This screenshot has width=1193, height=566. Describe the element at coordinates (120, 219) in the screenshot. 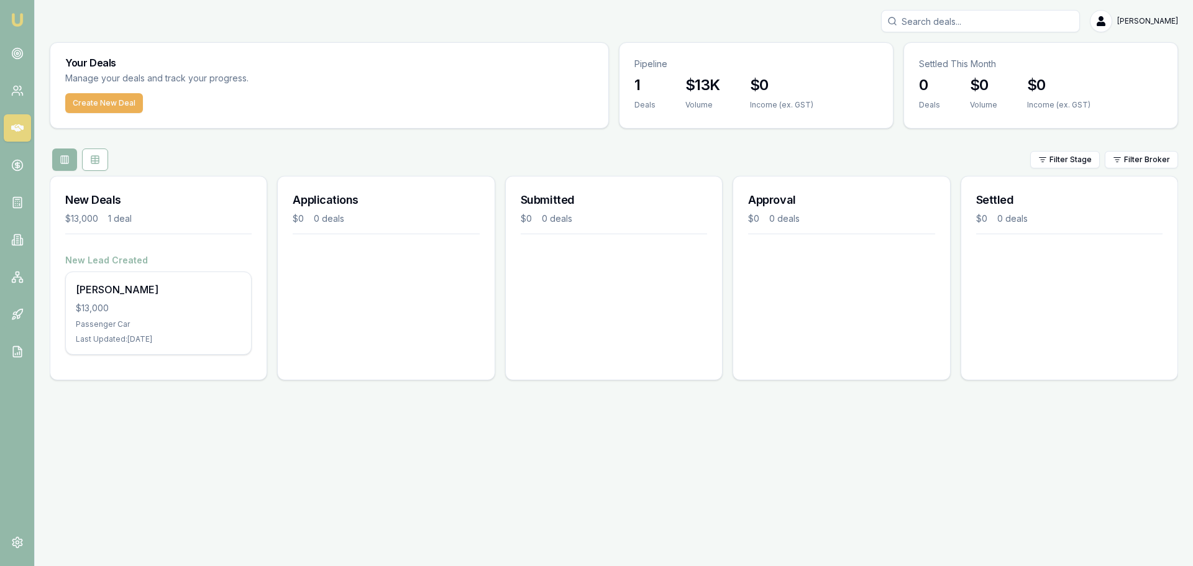

I see `div: 1 deal` at that location.